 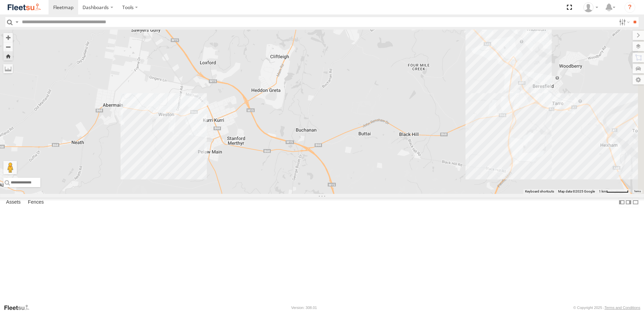 I want to click on img: fleetsu-logo-horizontal.svg, so click(x=24, y=7).